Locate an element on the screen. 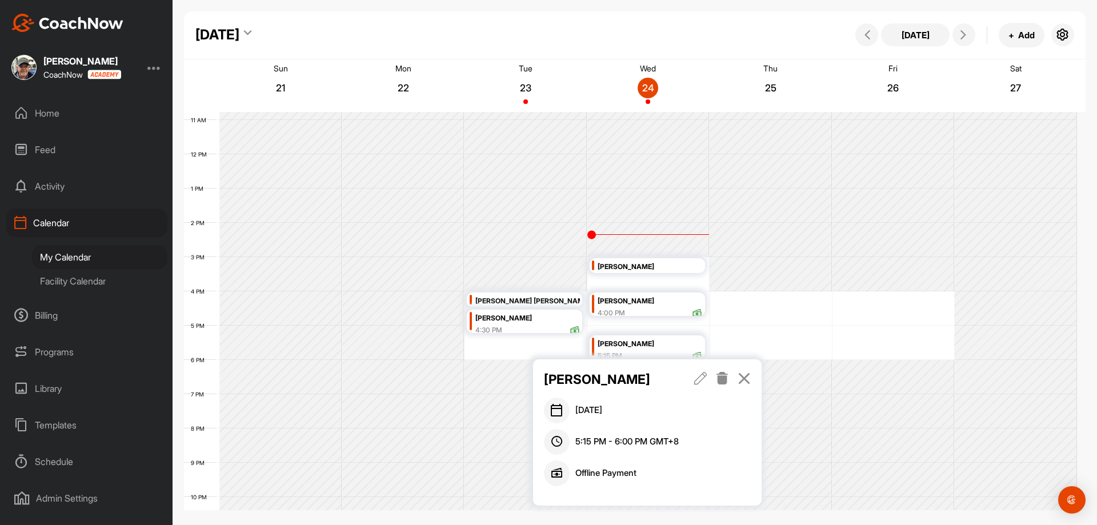  div: 3 PM is located at coordinates (200, 257).